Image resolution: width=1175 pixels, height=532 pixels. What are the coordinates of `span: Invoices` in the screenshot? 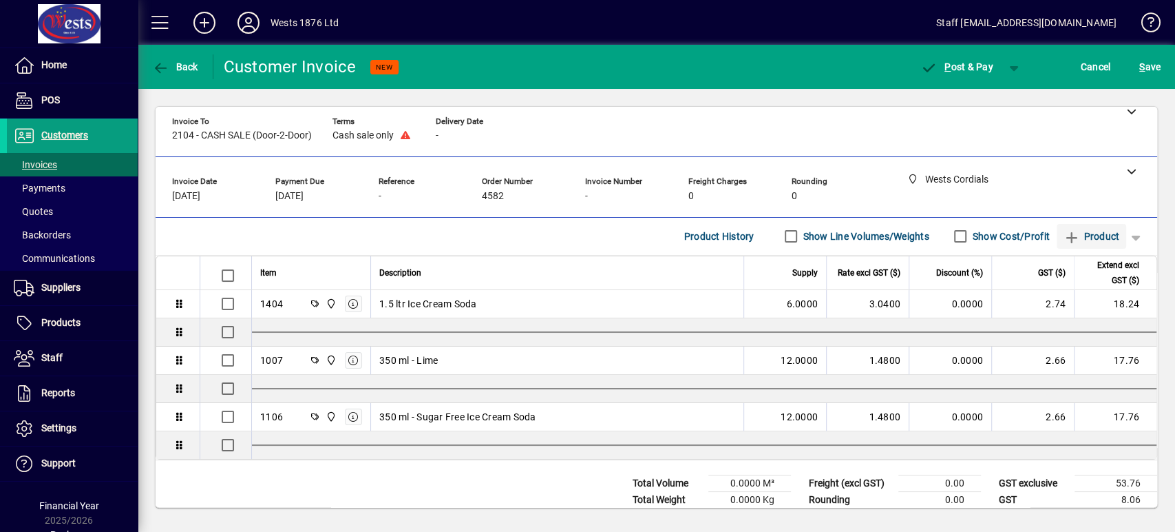 It's located at (35, 165).